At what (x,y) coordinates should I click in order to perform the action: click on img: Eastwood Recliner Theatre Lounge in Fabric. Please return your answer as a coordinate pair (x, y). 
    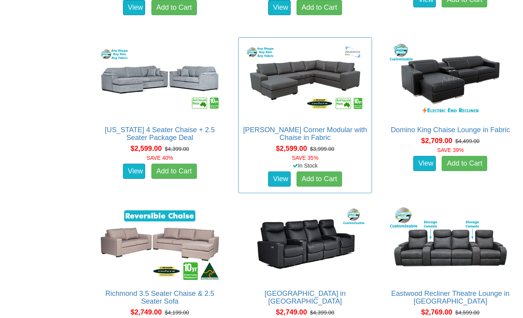
    Looking at the image, I should click on (450, 244).